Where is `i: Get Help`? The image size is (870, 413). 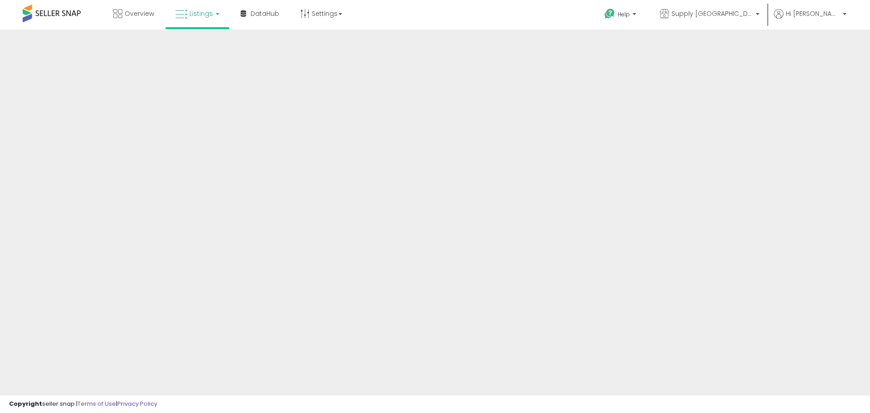
i: Get Help is located at coordinates (610, 14).